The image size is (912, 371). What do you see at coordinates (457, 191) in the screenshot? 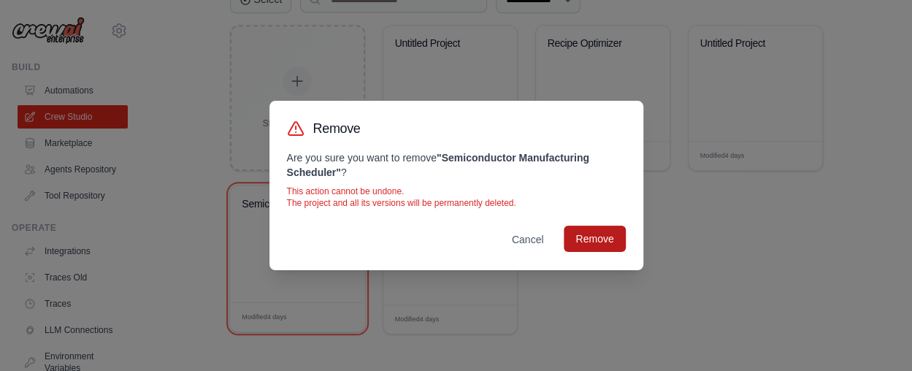
I see `p: This action cannot be undone.` at bounding box center [457, 191].